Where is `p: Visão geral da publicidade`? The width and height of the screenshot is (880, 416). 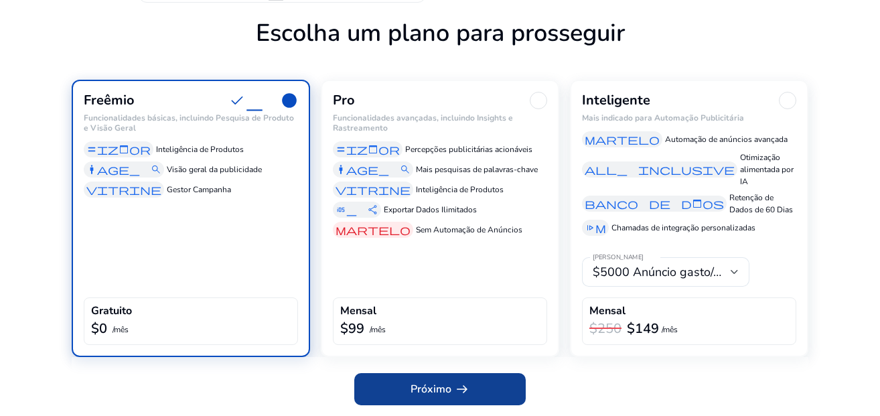
p: Visão geral da publicidade is located at coordinates (214, 169).